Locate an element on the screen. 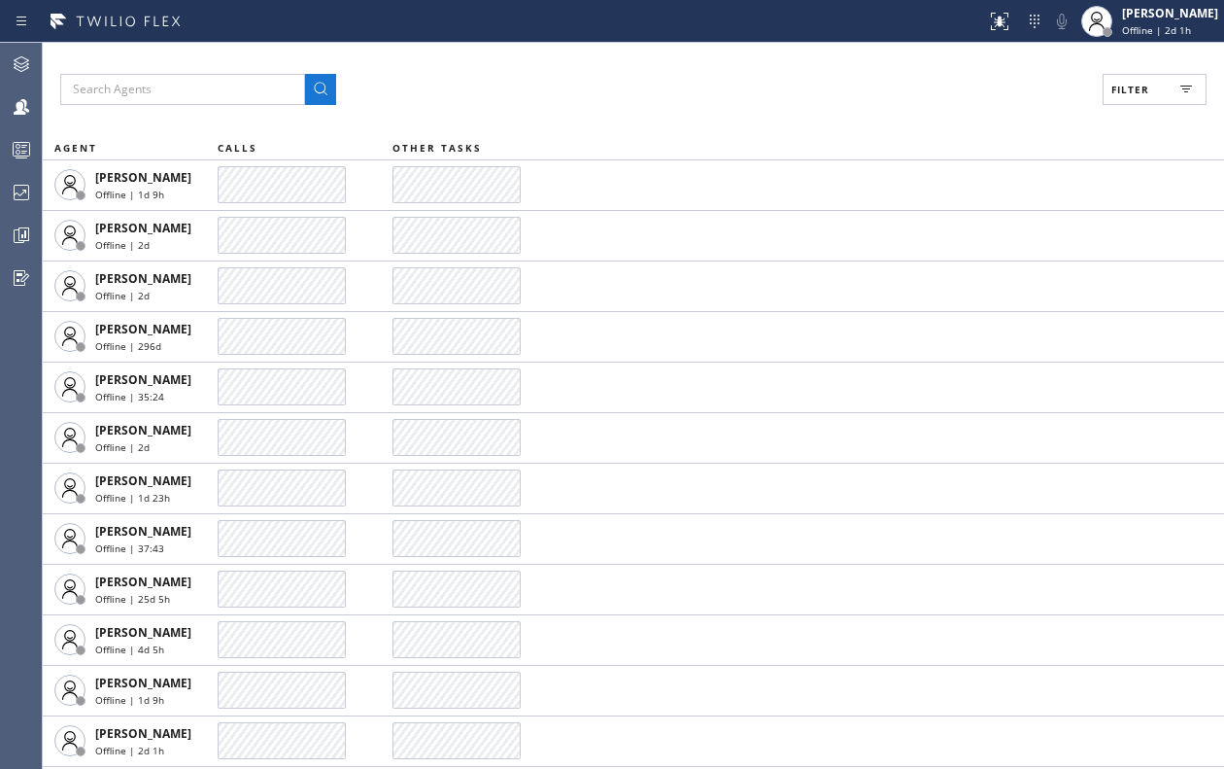 The width and height of the screenshot is (1224, 769). button: Filter is located at coordinates (1154, 89).